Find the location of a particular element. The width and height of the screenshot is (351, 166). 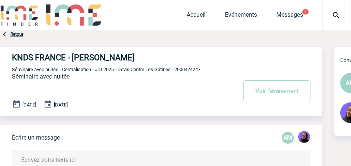

button: 1 is located at coordinates (305, 12).